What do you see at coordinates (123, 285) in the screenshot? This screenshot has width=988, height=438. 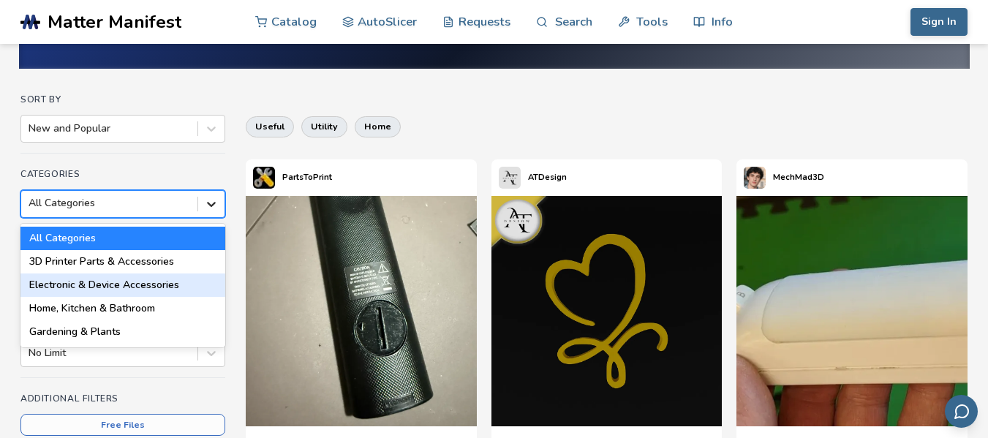 I see `div: Electronic & Device Accessories` at bounding box center [123, 285].